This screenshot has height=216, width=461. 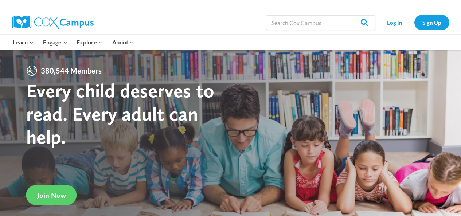 I want to click on input: Search Cox Campus, so click(x=321, y=23).